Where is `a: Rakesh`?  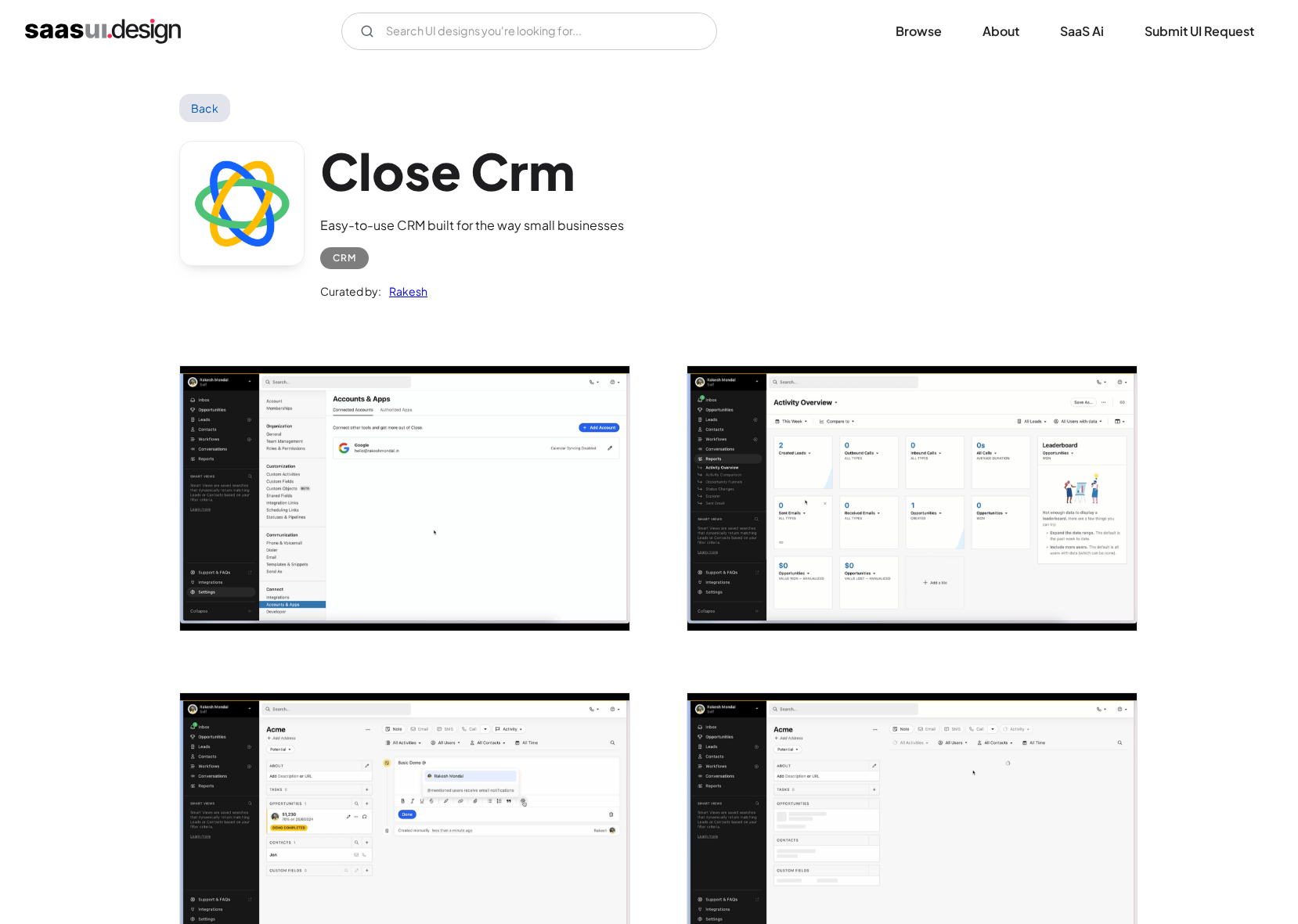 a: Rakesh is located at coordinates (404, 291).